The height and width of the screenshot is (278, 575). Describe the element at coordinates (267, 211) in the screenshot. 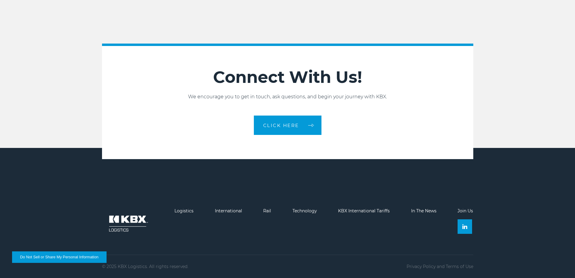

I see `a: Rail` at that location.